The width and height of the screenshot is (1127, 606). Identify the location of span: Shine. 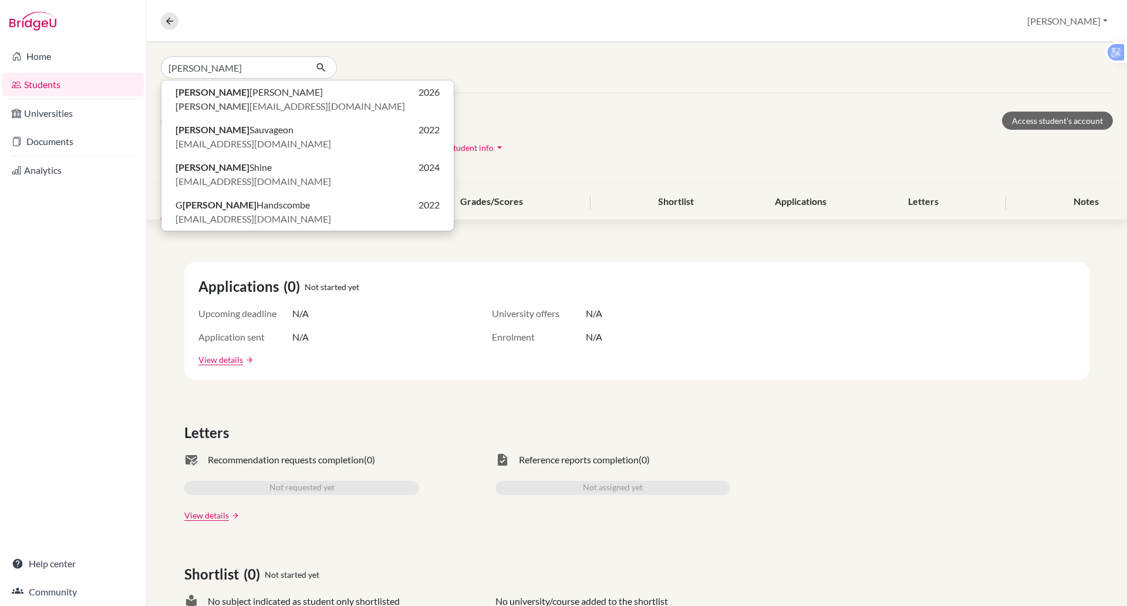
(224, 167).